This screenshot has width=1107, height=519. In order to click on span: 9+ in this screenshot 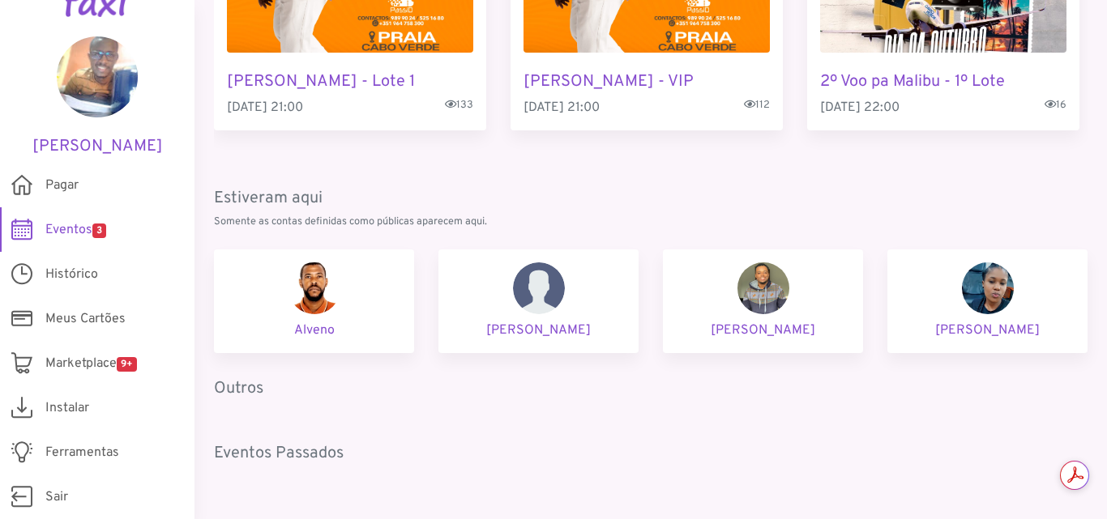, I will do `click(126, 365)`.